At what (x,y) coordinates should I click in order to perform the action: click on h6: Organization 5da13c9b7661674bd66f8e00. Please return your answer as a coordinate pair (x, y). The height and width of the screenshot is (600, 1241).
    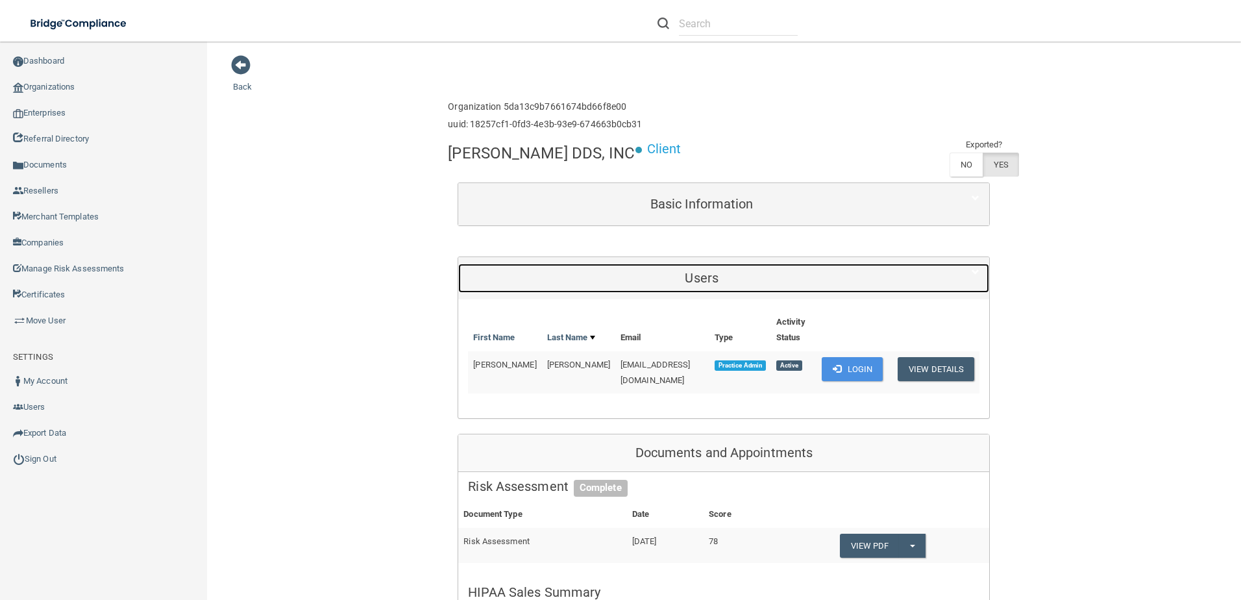
    Looking at the image, I should click on (545, 106).